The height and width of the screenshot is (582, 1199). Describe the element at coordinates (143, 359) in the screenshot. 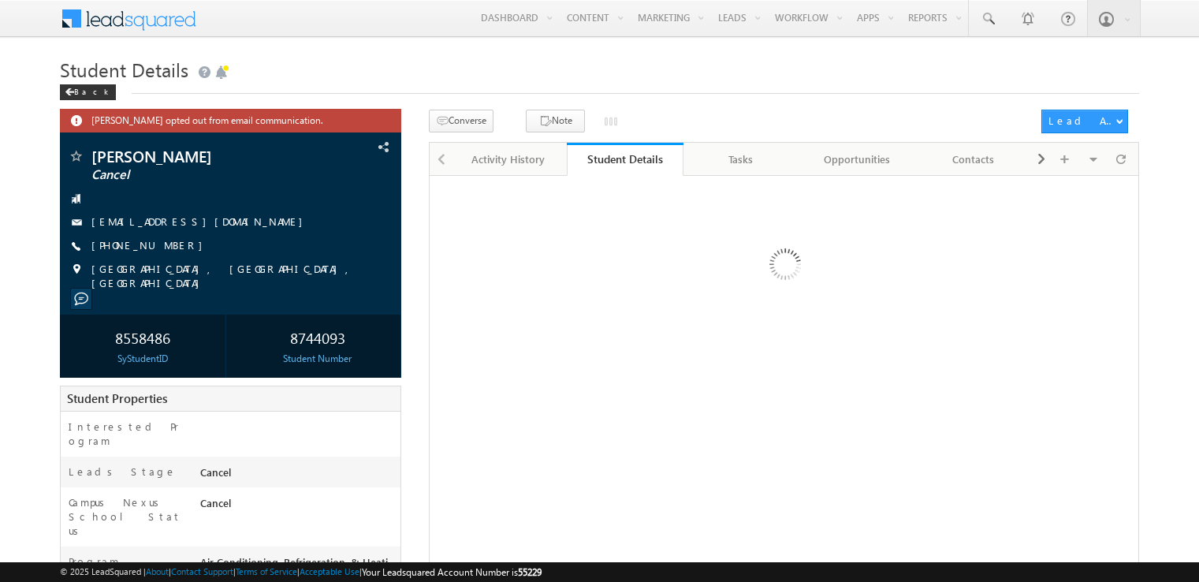

I see `div: SyStudentID` at that location.